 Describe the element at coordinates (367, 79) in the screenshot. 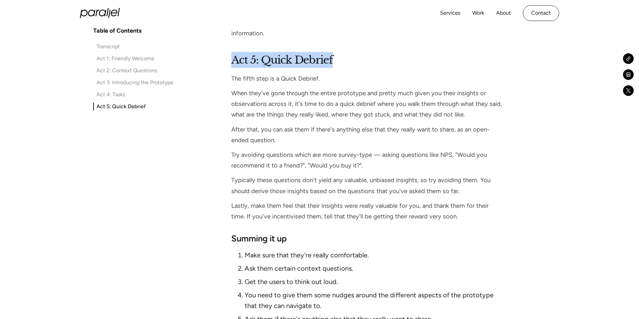

I see `p: The fifth step is a Quick Debrief.` at that location.